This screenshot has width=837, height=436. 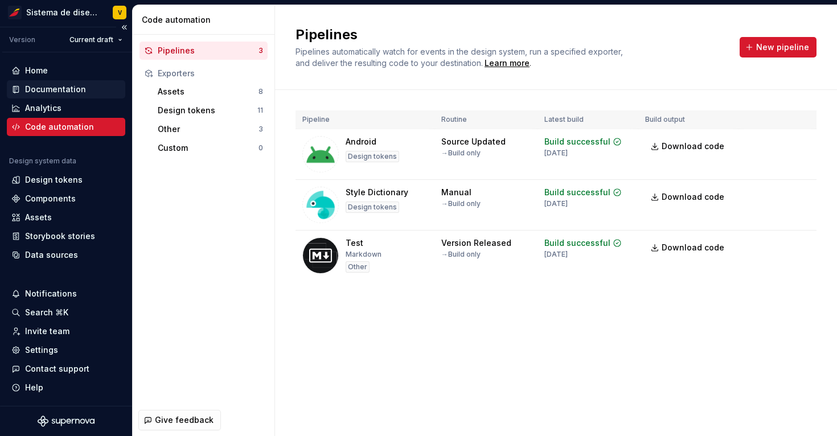 What do you see at coordinates (66, 332) in the screenshot?
I see `a: Invite team` at bounding box center [66, 332].